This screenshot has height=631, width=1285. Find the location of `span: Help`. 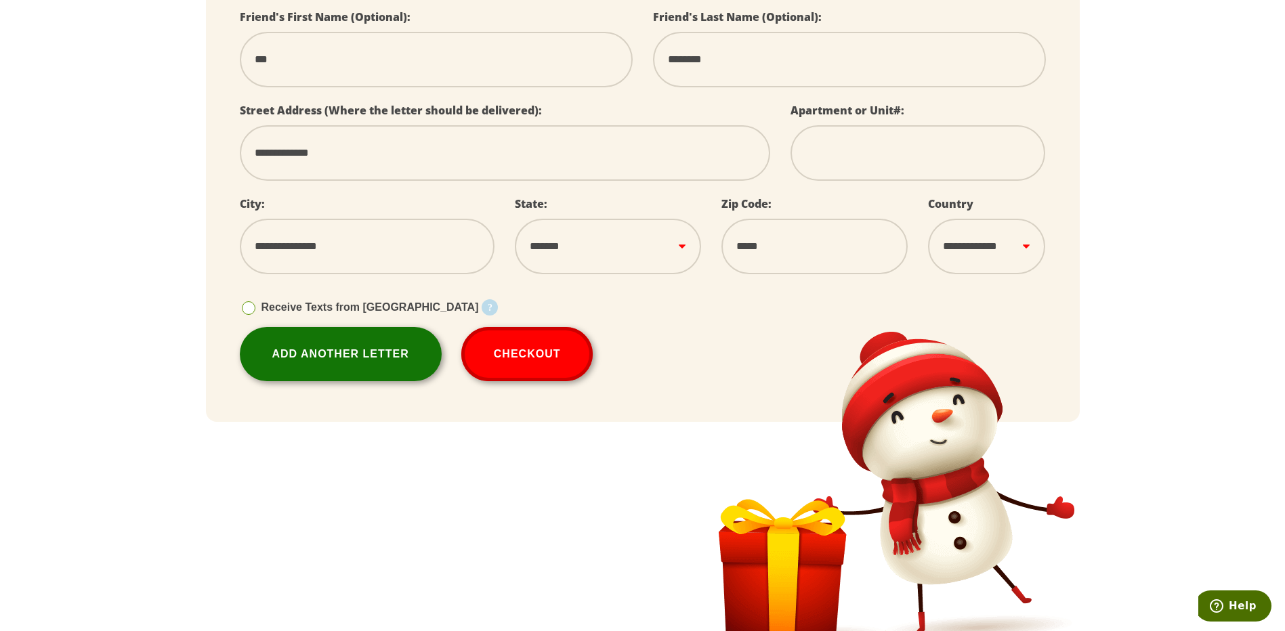

span: Help is located at coordinates (44, 16).